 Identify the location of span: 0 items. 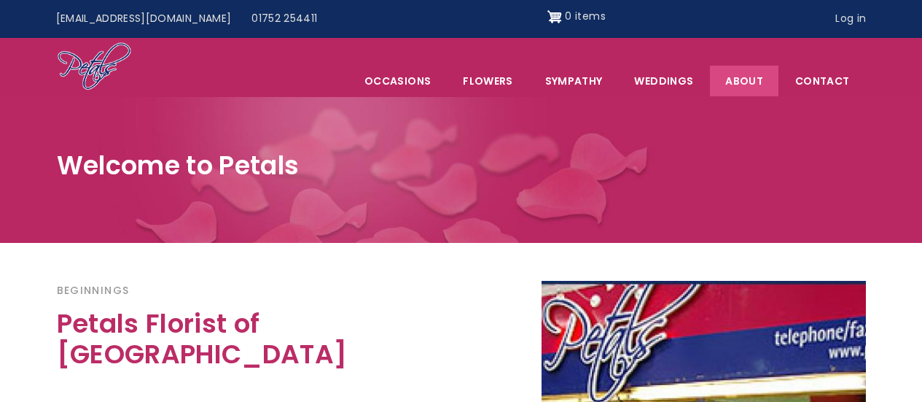
(585, 16).